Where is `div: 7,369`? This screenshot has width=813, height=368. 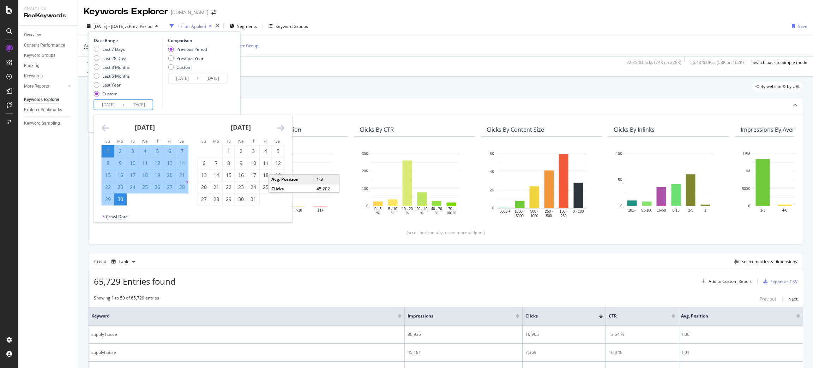
div: 7,369 is located at coordinates (564, 352).